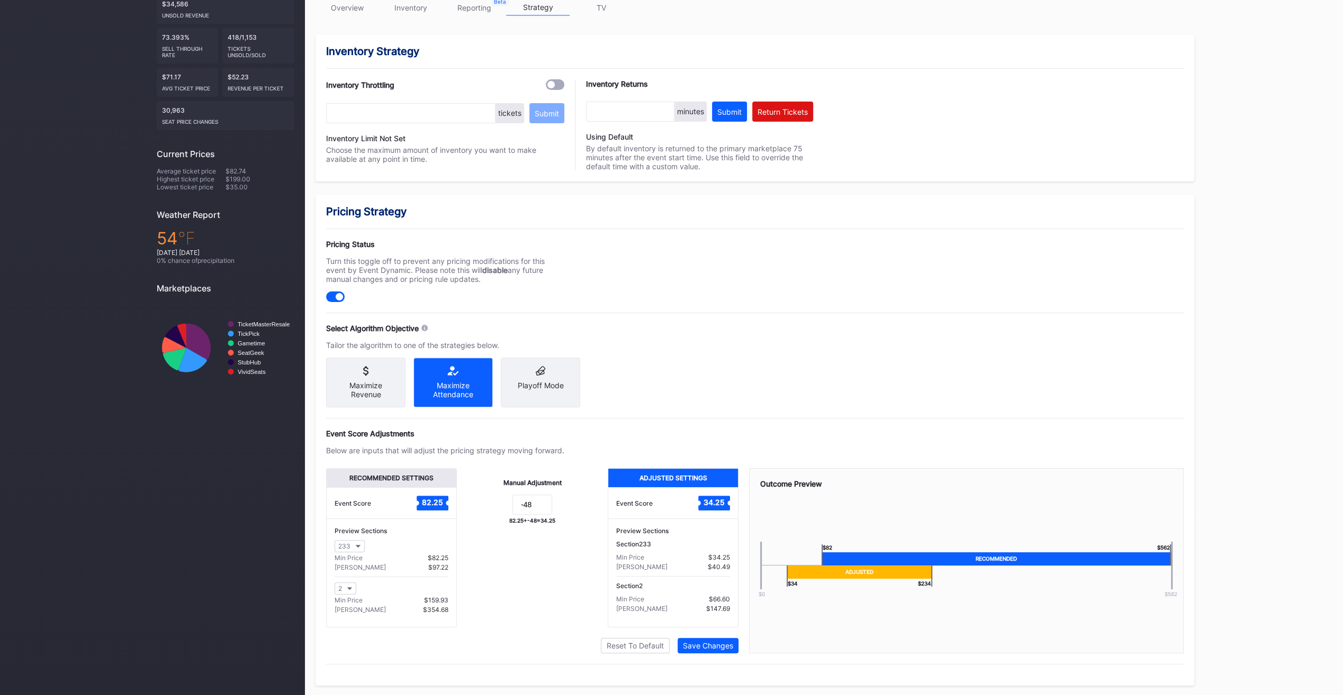  Describe the element at coordinates (260, 179) in the screenshot. I see `div: $199.00` at that location.